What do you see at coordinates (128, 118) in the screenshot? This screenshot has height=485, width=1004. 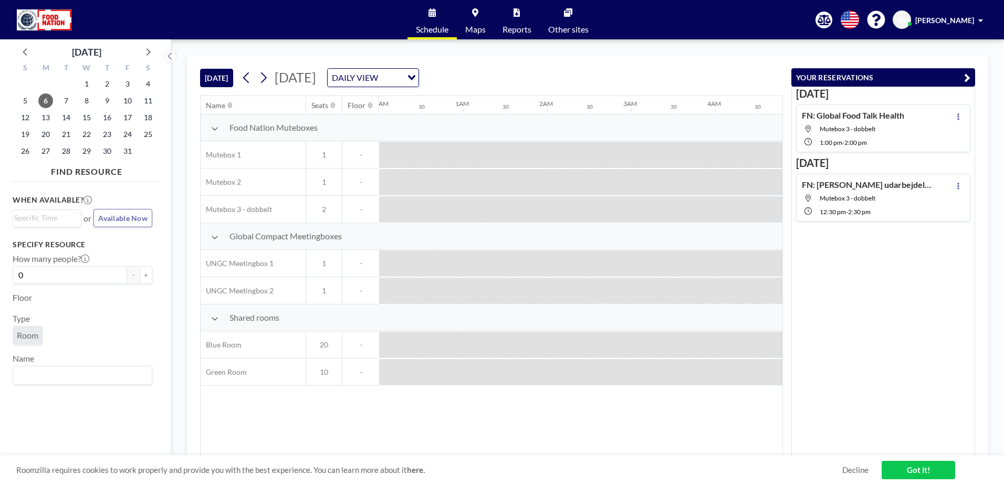 I see `span: Friday, October 17, 2025` at bounding box center [128, 118].